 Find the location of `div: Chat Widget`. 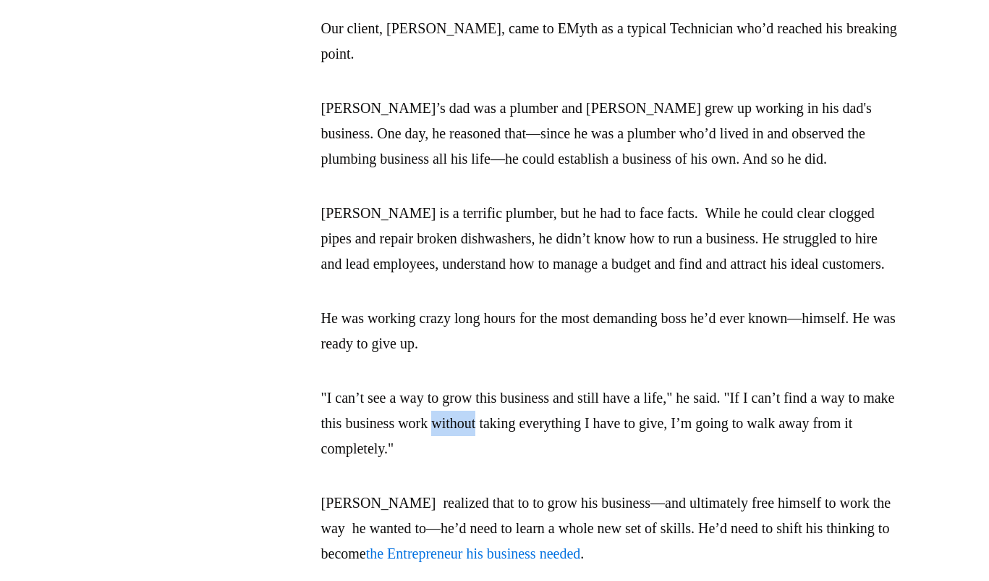

div: Chat Widget is located at coordinates (953, 546).